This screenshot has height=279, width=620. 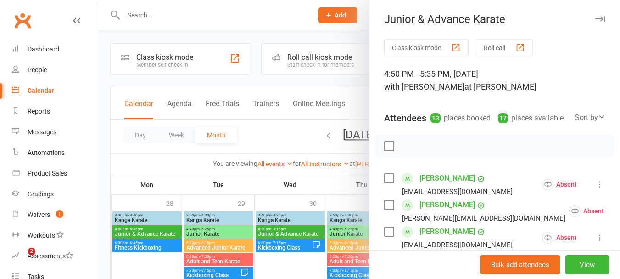 What do you see at coordinates (42, 132) in the screenshot?
I see `div: Messages` at bounding box center [42, 132].